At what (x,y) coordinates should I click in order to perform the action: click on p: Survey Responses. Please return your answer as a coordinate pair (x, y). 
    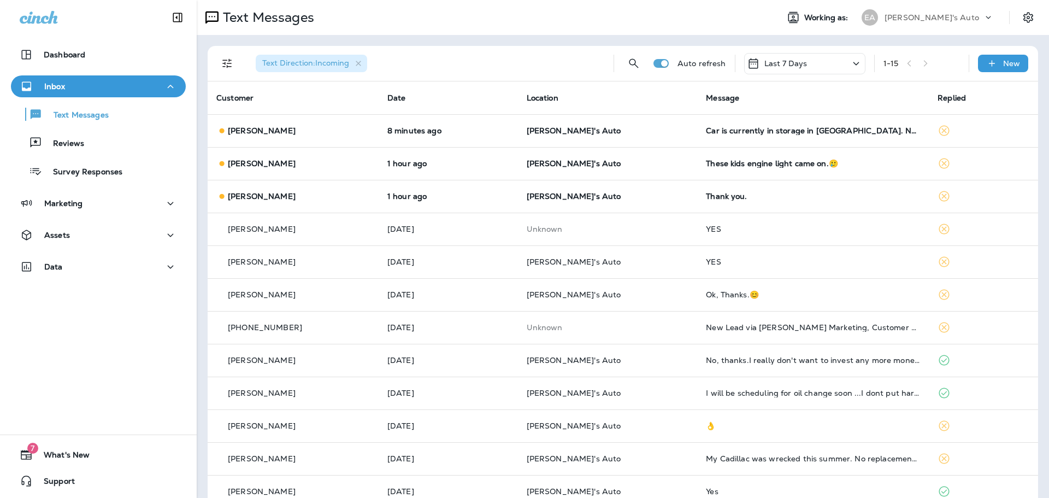
    Looking at the image, I should click on (82, 172).